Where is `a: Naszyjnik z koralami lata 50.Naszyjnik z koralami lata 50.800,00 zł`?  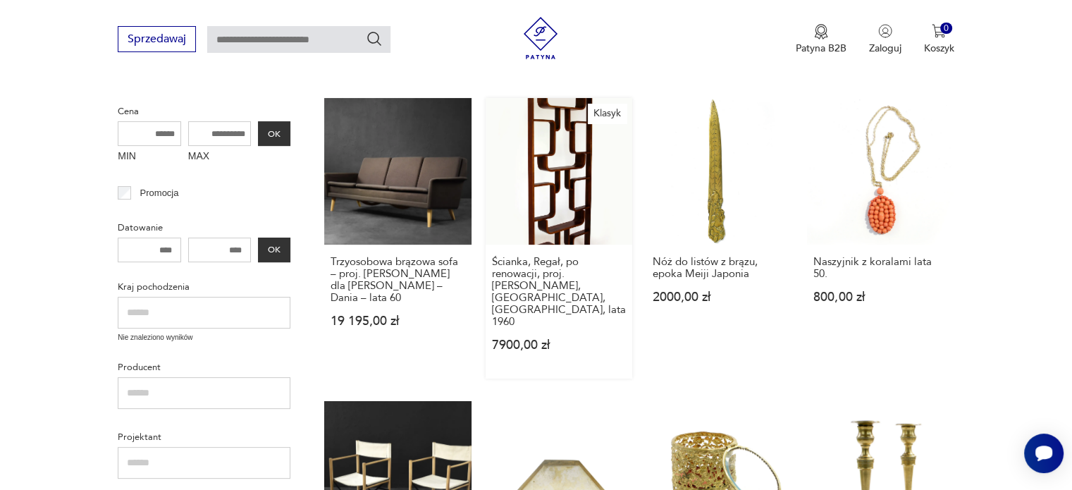
a: Naszyjnik z koralami lata 50.Naszyjnik z koralami lata 50.800,00 zł is located at coordinates (881, 238).